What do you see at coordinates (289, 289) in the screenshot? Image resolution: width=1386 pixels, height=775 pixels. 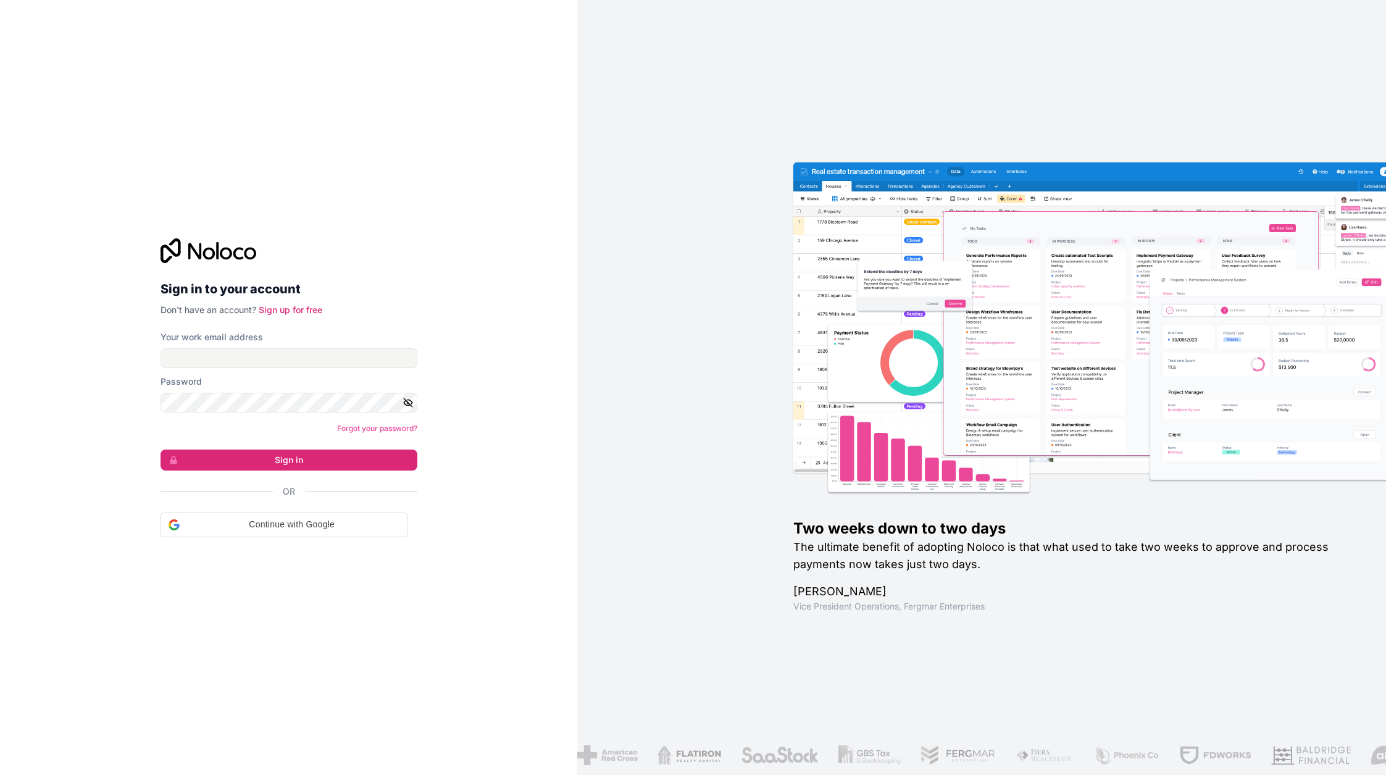 I see `h2: Sign in to your account` at bounding box center [289, 289].